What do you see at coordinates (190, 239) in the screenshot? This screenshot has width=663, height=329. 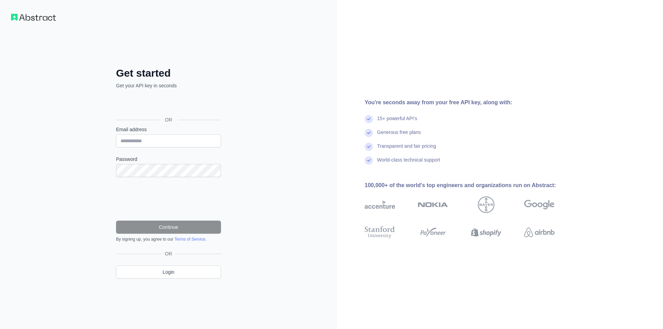 I see `a: Terms of Service` at bounding box center [190, 239].